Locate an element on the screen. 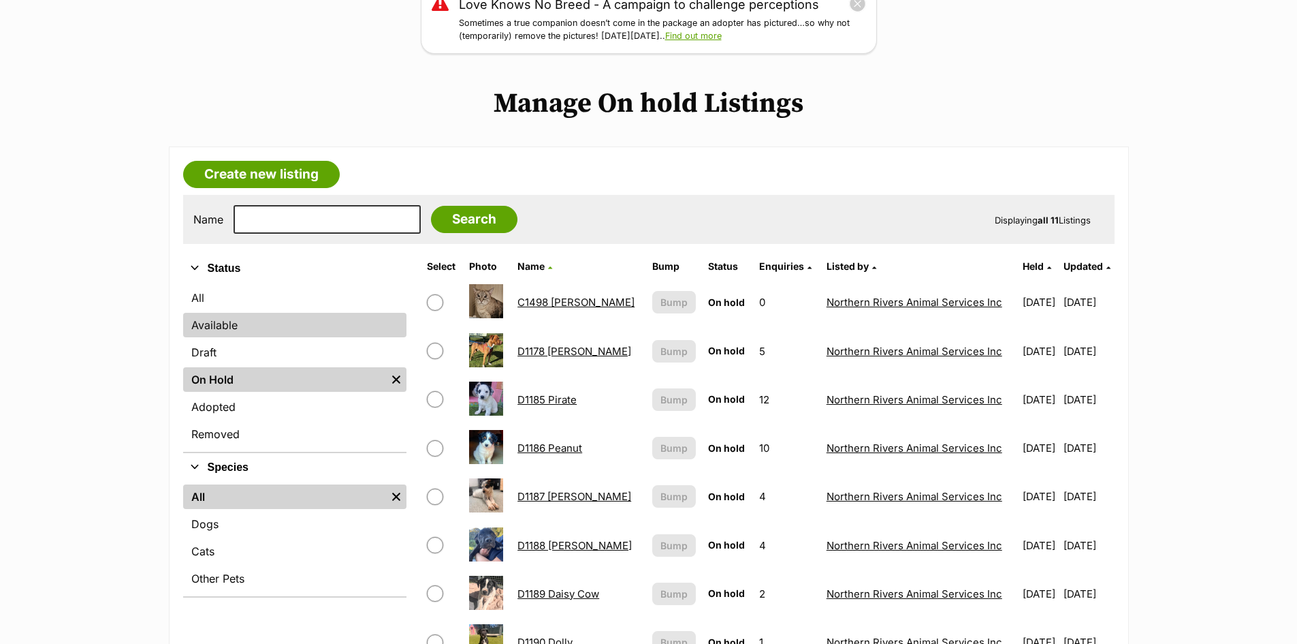  th: Status is located at coordinates (727, 266).